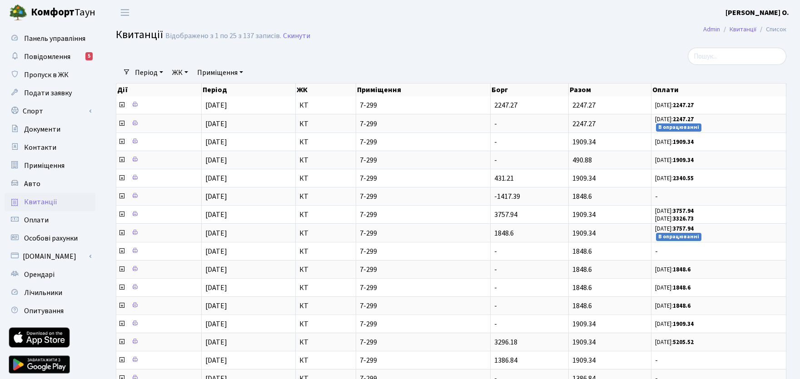 The image size is (800, 379). Describe the element at coordinates (46, 75) in the screenshot. I see `span: Пропуск в ЖК` at that location.